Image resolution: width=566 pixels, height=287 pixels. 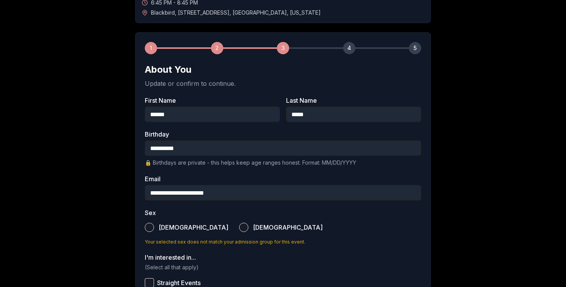 What do you see at coordinates (283, 258) in the screenshot?
I see `label: I'm interested in...` at bounding box center [283, 258].